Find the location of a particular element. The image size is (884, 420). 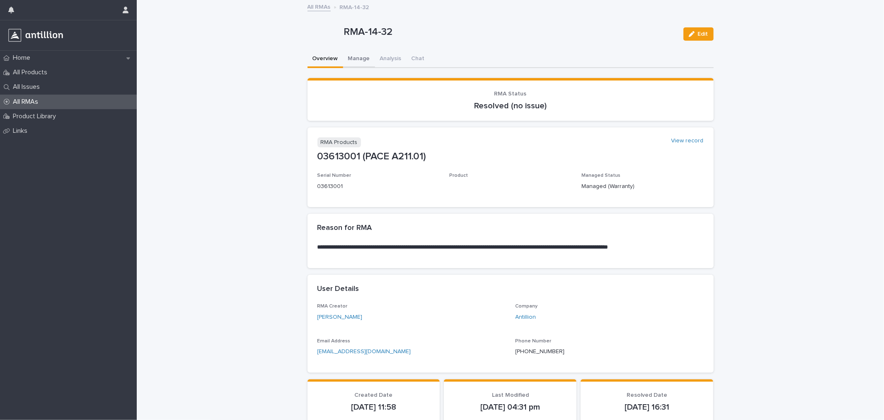

p: All Issues is located at coordinates (28, 87).